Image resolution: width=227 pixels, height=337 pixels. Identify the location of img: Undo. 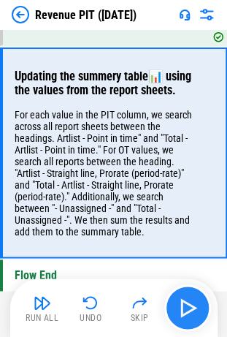
(91, 302).